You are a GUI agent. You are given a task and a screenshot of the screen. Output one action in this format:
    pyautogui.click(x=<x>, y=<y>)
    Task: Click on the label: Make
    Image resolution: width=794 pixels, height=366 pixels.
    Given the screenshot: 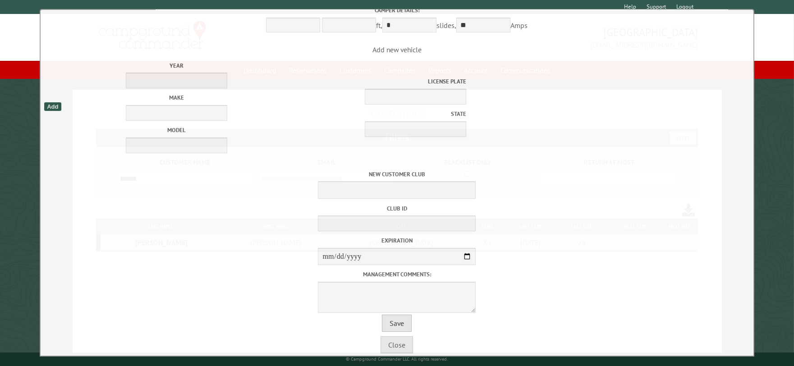 What is the action you would take?
    pyautogui.click(x=176, y=97)
    